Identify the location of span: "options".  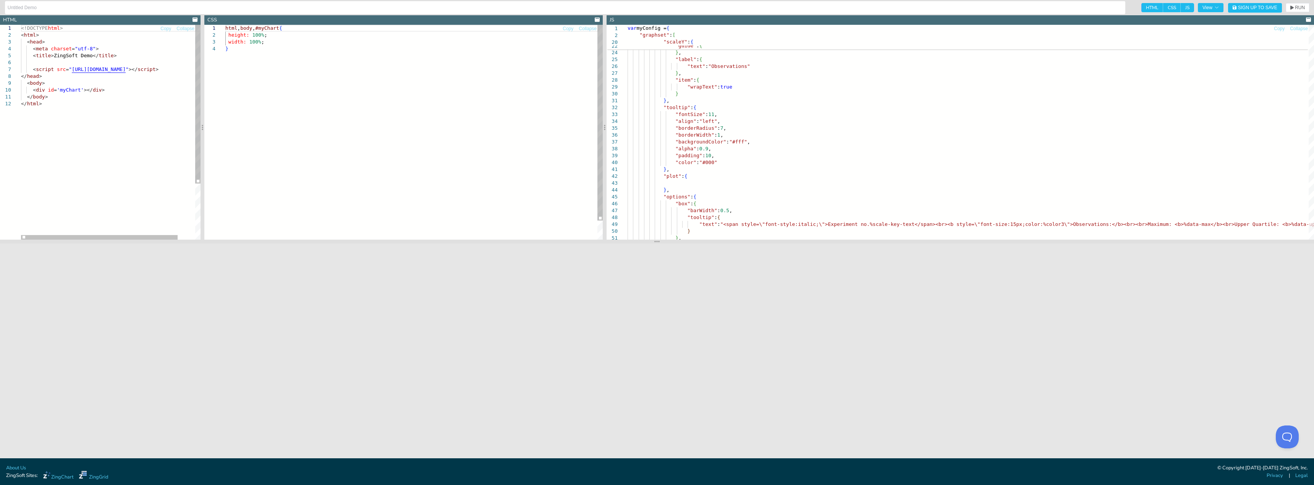
(677, 197).